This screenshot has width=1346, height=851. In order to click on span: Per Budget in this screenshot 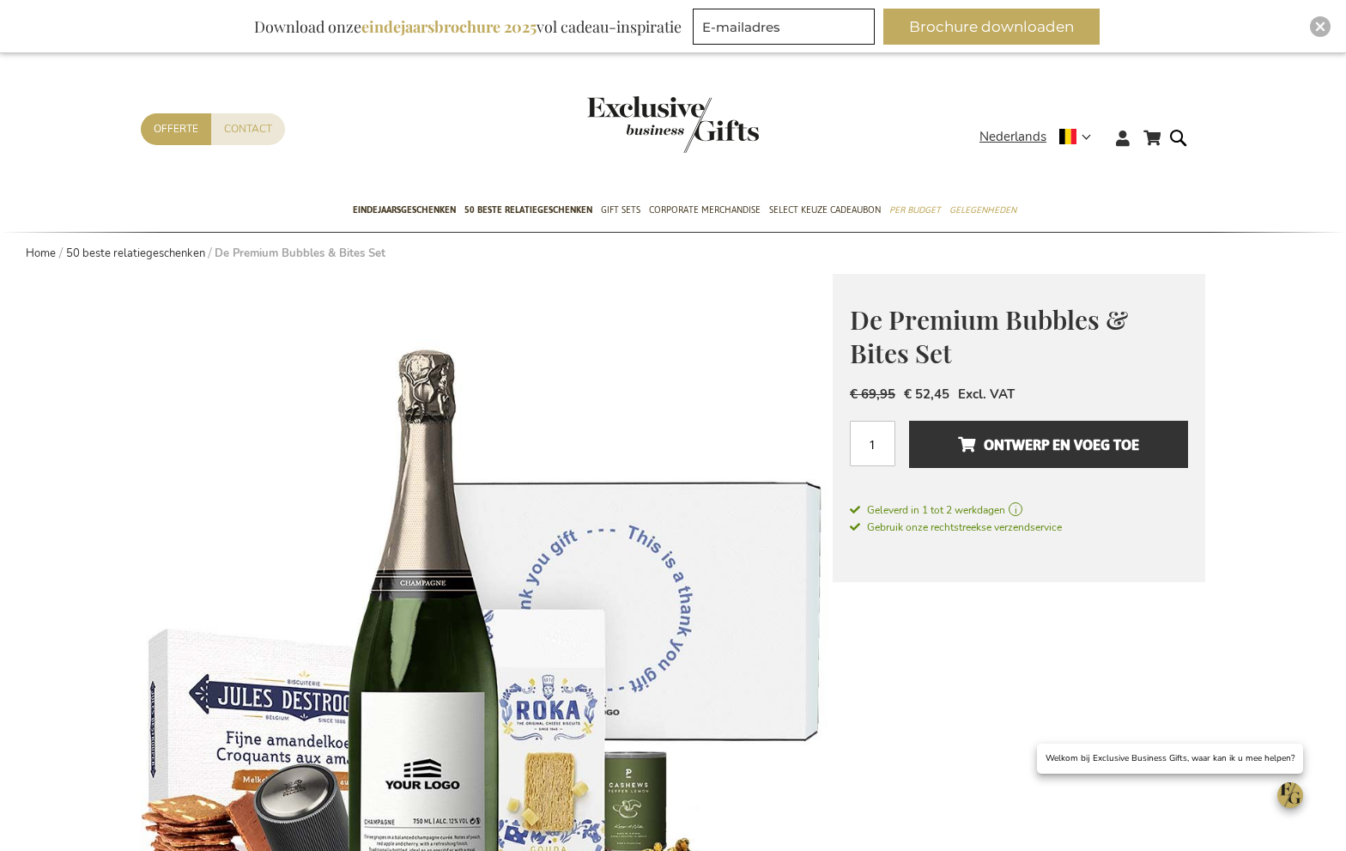, I will do `click(915, 210)`.